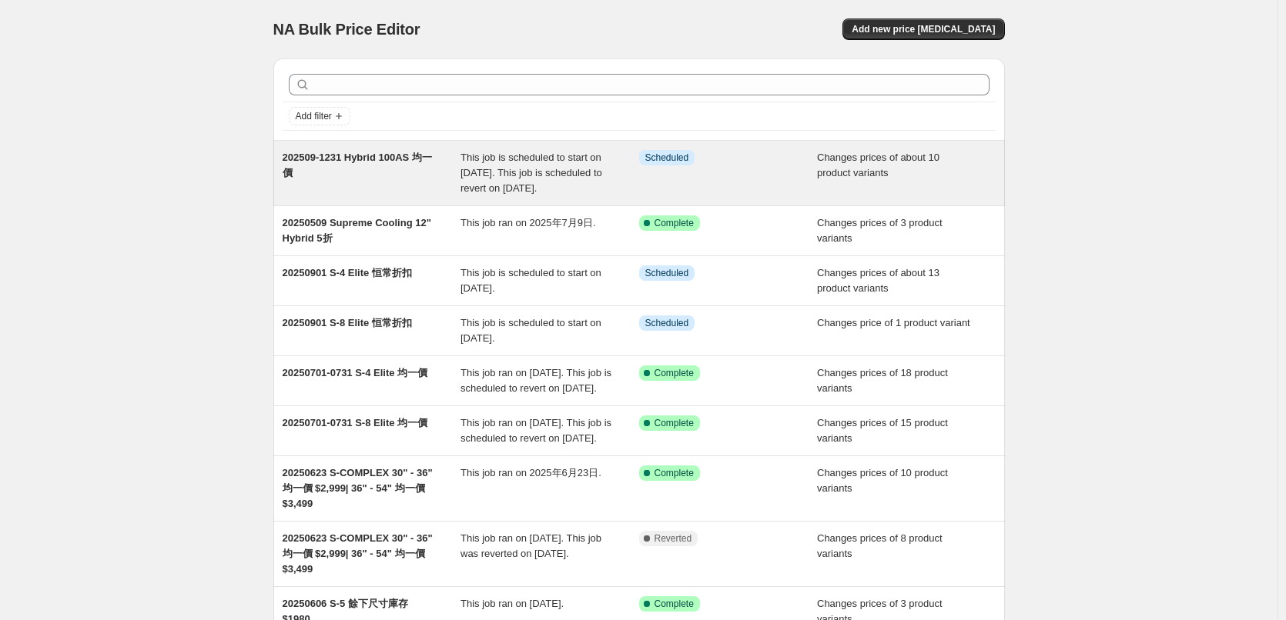 This screenshot has height=620, width=1286. Describe the element at coordinates (882, 480) in the screenshot. I see `span: Changes prices of 10 product variants` at that location.